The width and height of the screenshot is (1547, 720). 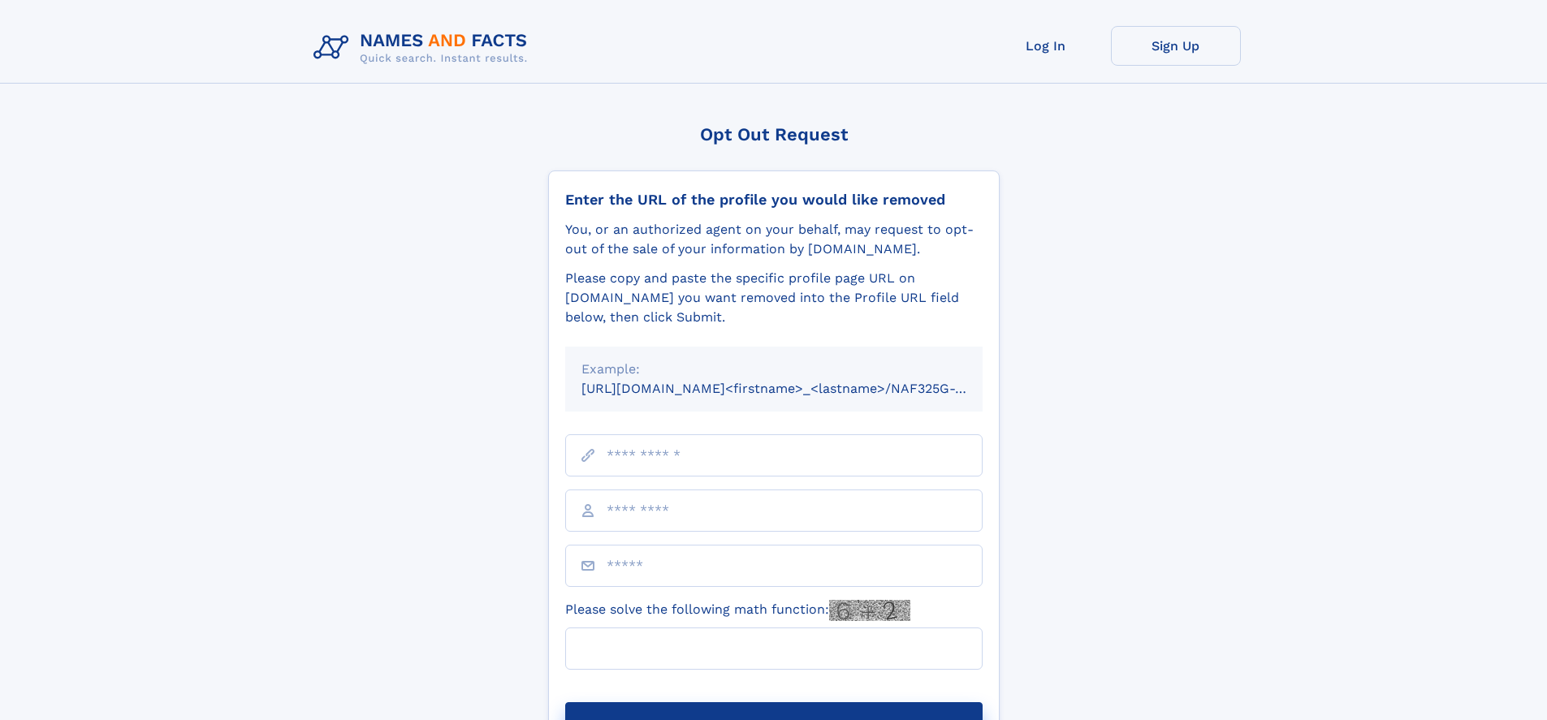 What do you see at coordinates (774, 134) in the screenshot?
I see `div: Opt Out Request` at bounding box center [774, 134].